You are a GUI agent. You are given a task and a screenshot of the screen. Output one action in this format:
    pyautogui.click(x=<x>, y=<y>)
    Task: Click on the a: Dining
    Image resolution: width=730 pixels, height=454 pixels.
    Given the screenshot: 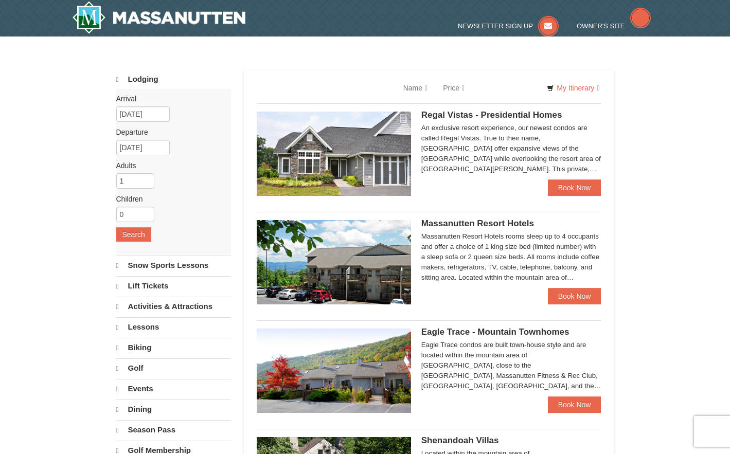 What is the action you would take?
    pyautogui.click(x=173, y=409)
    